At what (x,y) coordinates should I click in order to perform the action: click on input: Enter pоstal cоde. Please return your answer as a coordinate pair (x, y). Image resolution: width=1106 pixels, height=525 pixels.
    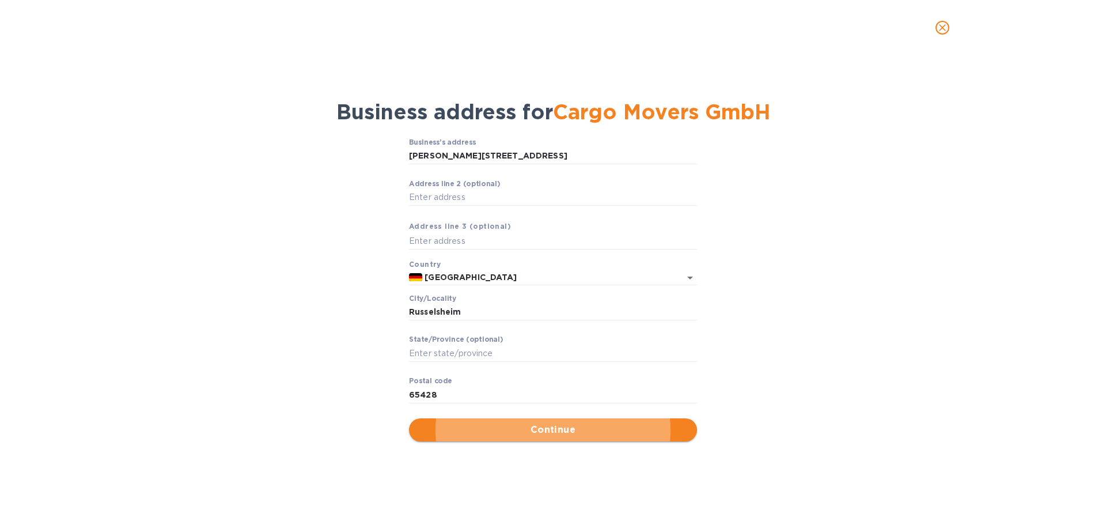
    Looking at the image, I should click on (553, 395).